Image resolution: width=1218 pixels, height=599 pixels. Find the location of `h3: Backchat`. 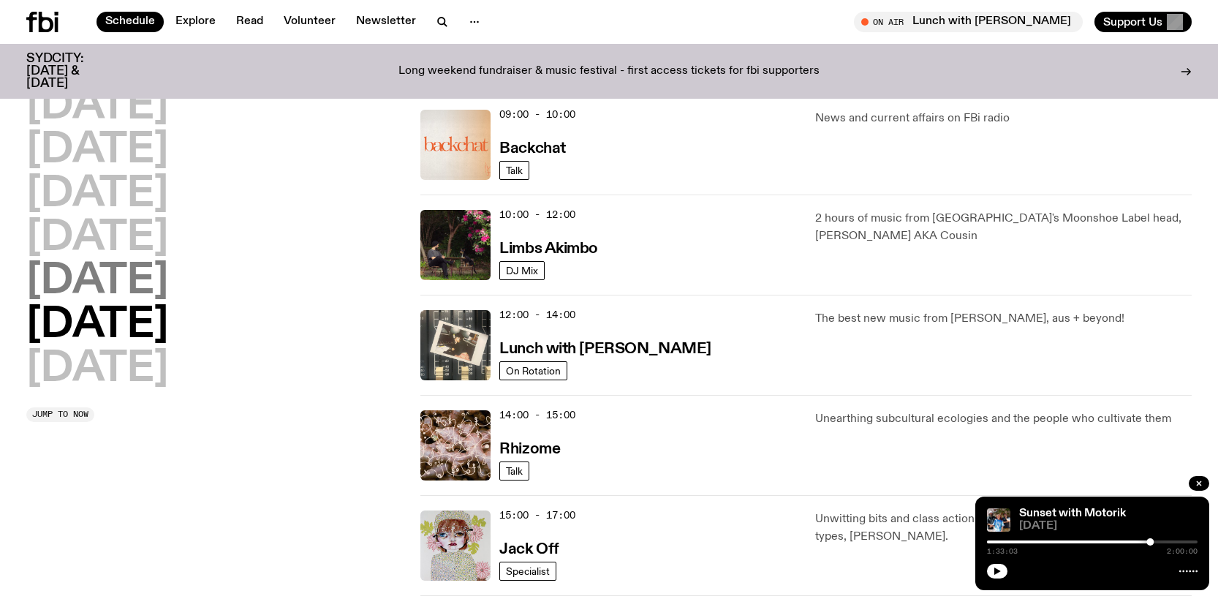

h3: Backchat is located at coordinates (532, 148).